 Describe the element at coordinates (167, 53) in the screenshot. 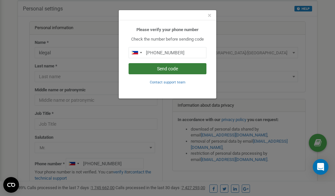

I see `input: 0905 123 4567` at that location.